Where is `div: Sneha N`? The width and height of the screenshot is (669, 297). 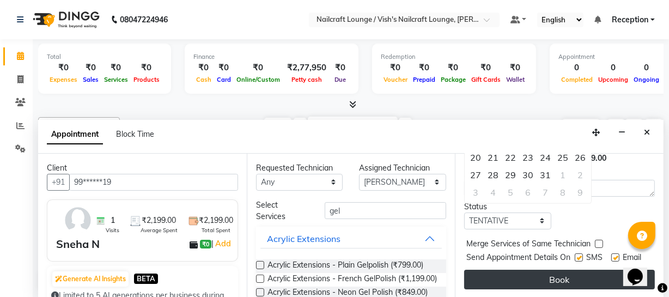
div: Sneha N is located at coordinates (78, 244).